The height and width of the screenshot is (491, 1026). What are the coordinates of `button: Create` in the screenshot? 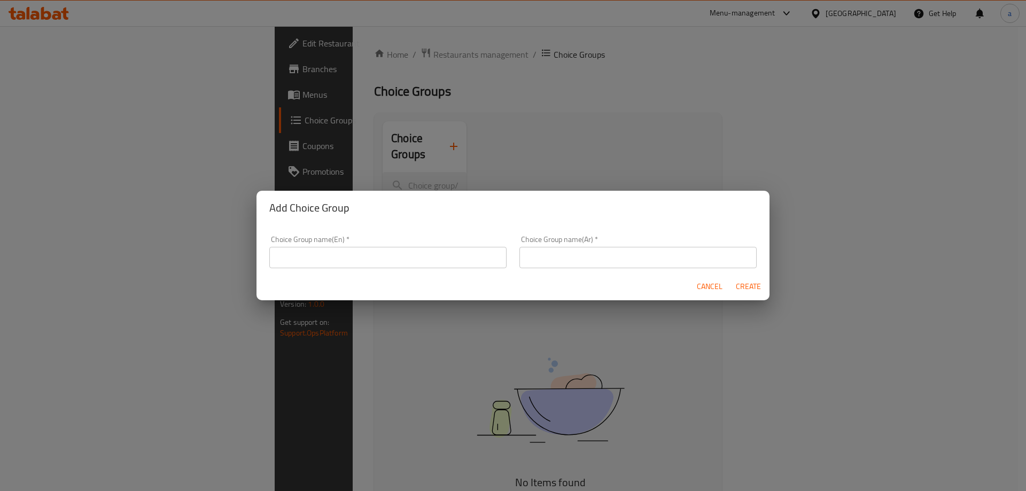 It's located at (748, 286).